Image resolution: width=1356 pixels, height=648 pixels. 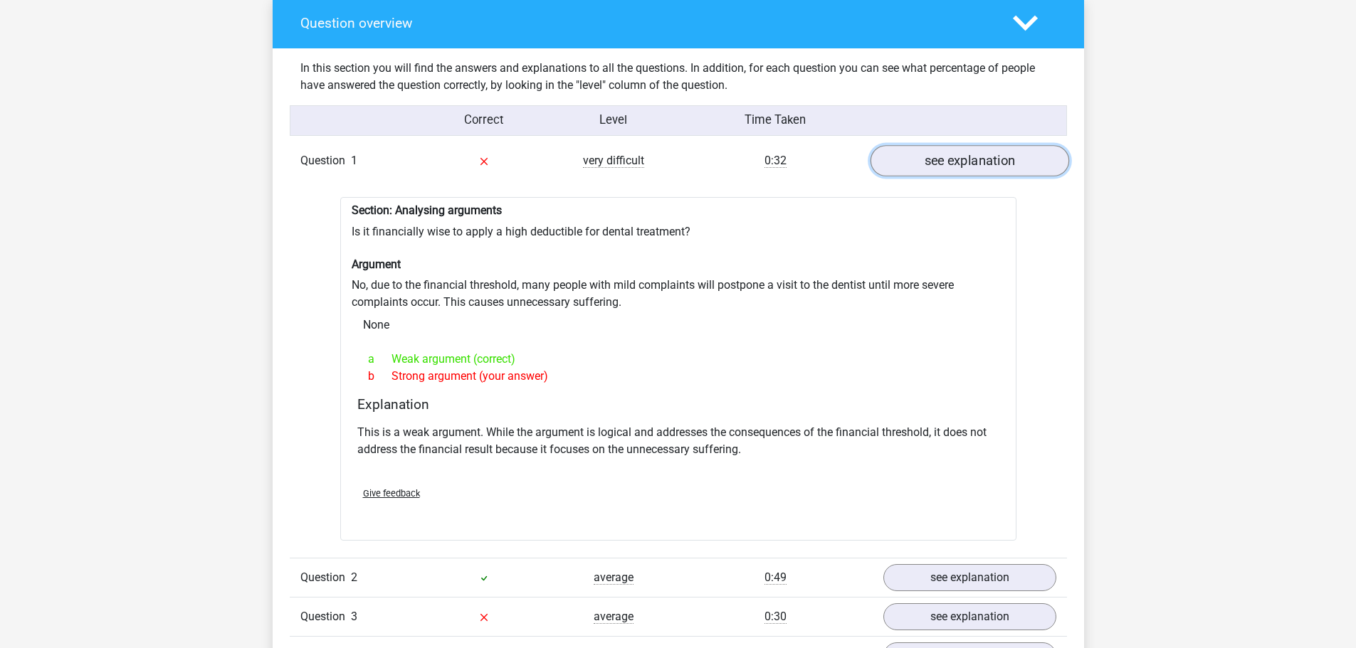 I want to click on span: 1, so click(x=354, y=160).